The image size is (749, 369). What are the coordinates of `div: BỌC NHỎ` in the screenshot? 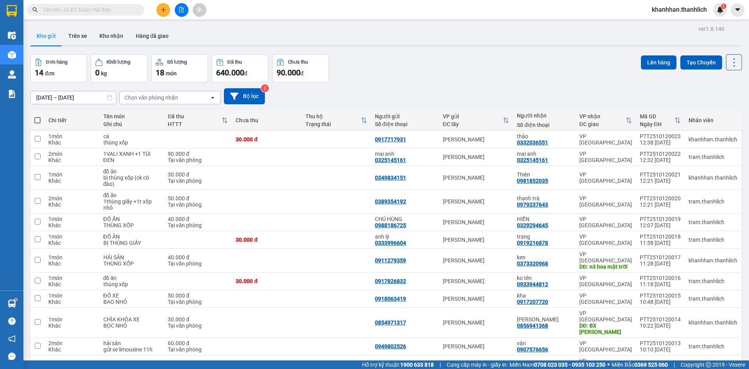 It's located at (132, 325).